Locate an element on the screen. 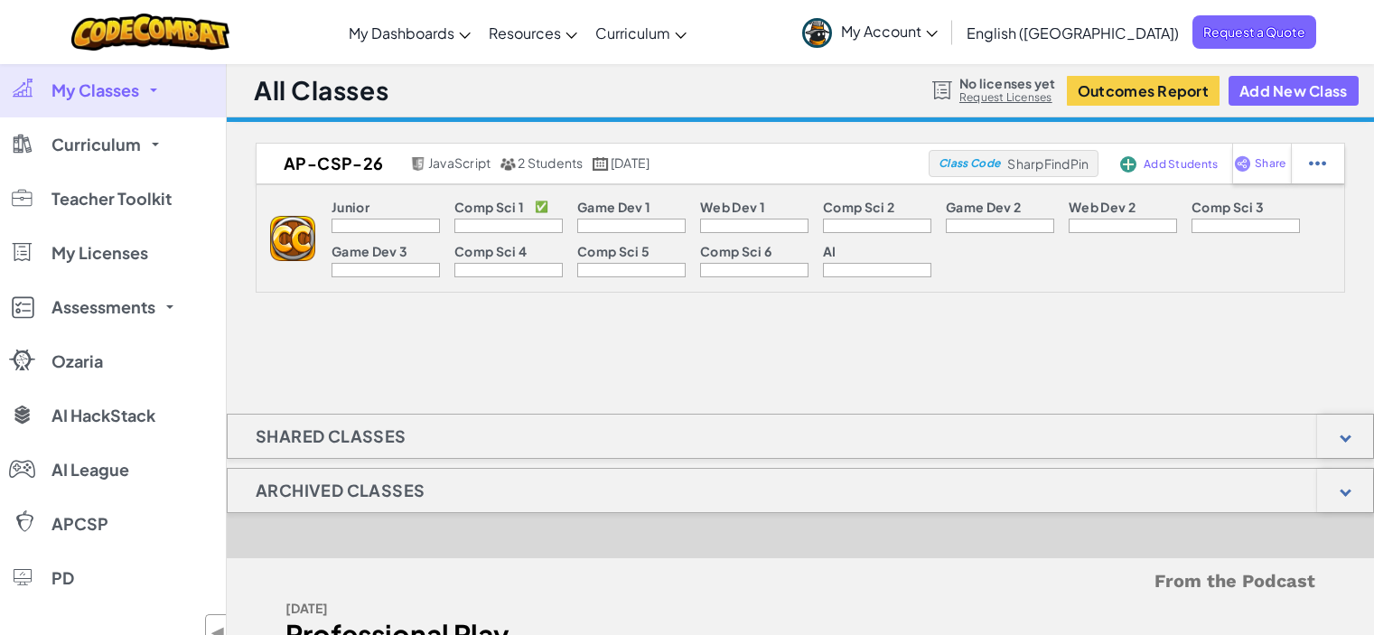  p: Game Dev 3 is located at coordinates (370, 251).